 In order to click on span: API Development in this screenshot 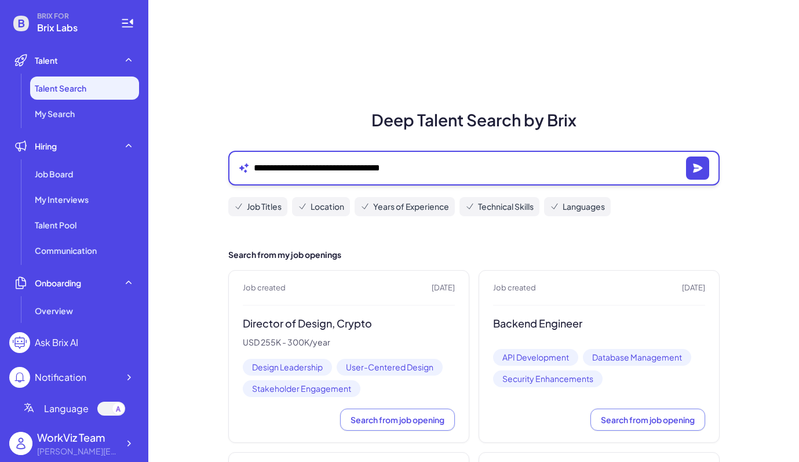, I will do `click(536, 357)`.